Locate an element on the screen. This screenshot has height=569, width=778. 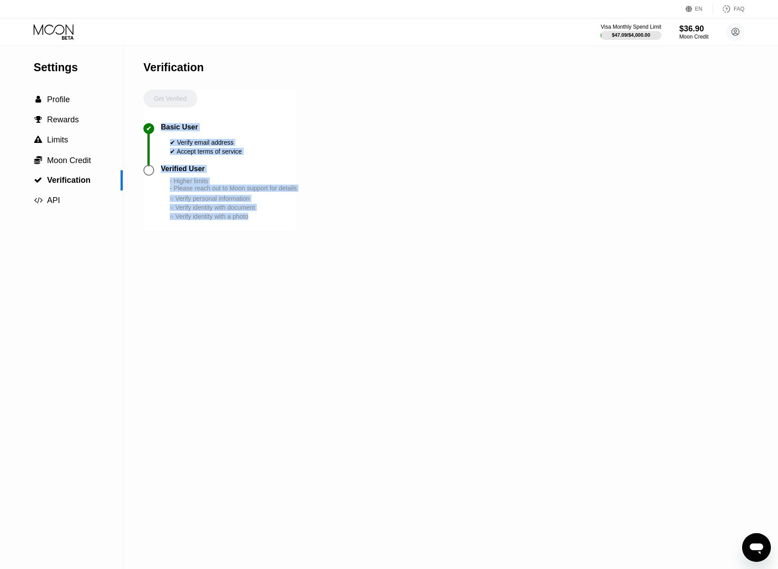
div: $36.90 is located at coordinates (694, 29).